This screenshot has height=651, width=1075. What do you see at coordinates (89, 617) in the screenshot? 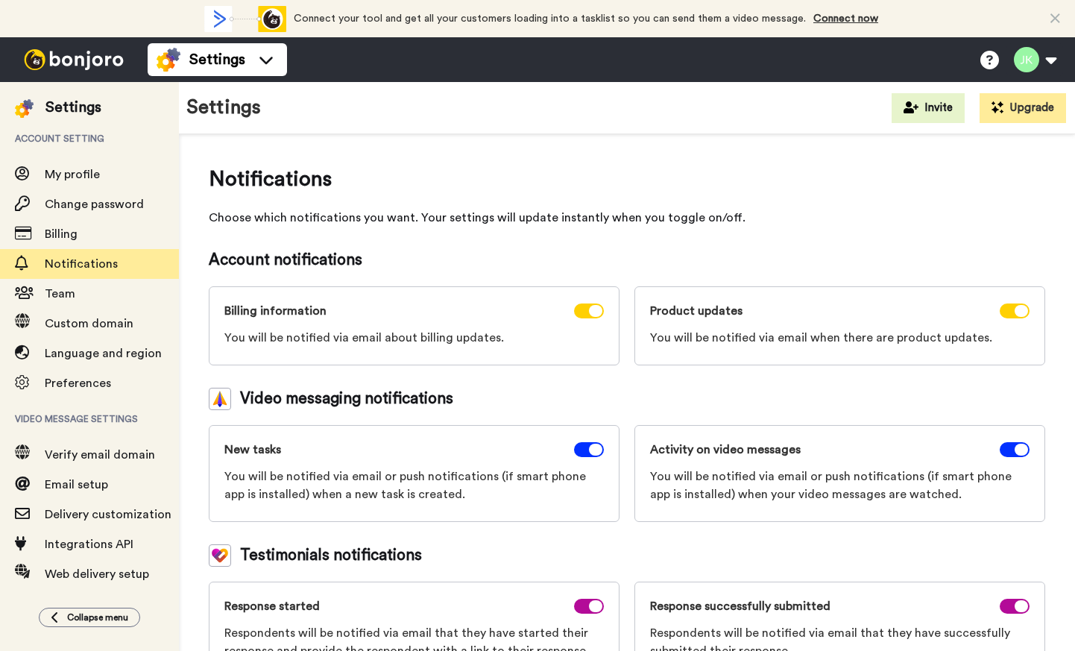
I see `button: Collapse menu` at bounding box center [89, 617].